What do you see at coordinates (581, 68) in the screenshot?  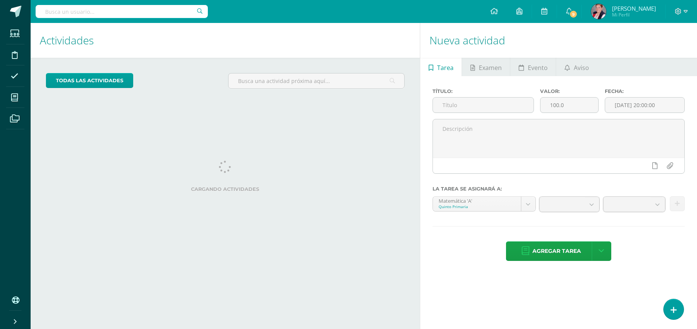 I see `span: Aviso` at bounding box center [581, 68].